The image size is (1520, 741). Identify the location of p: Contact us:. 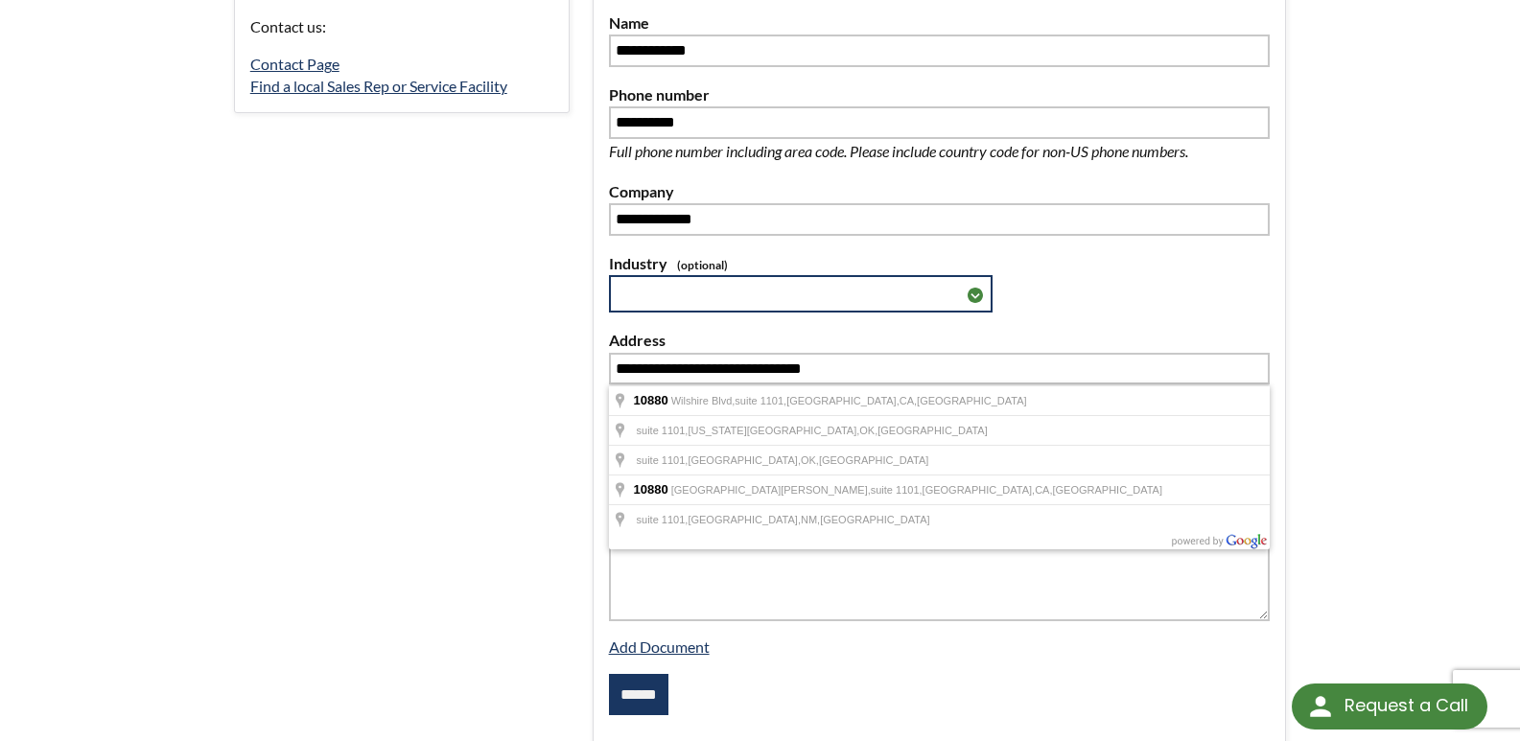
(402, 27).